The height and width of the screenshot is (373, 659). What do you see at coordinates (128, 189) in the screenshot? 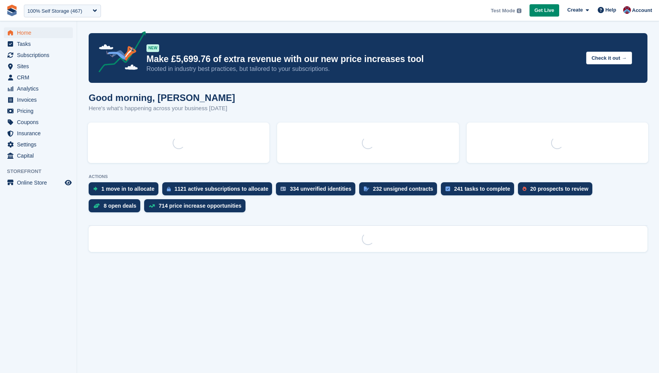
I see `div: 1 move in to allocate` at bounding box center [128, 189].